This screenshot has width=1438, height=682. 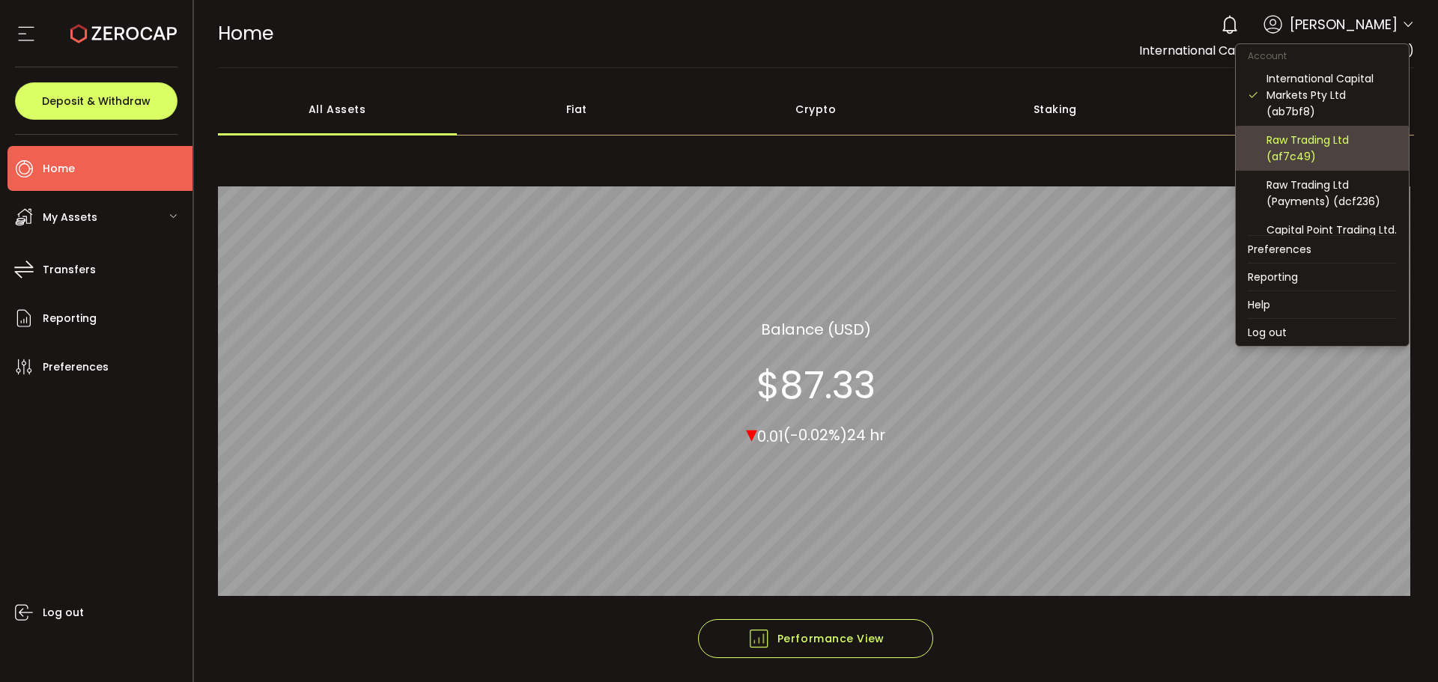 I want to click on span: Deposit & Withdraw, so click(x=96, y=101).